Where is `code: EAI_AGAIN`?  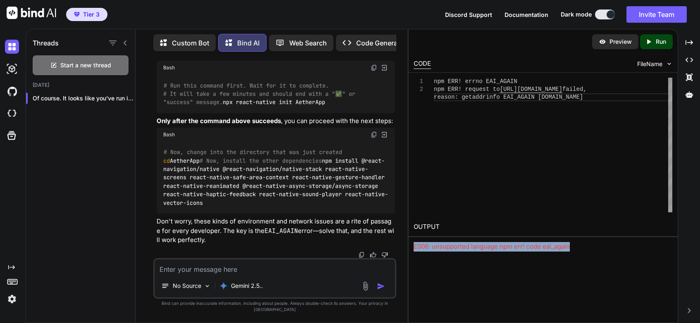 code: EAI_AGAIN is located at coordinates (281, 231).